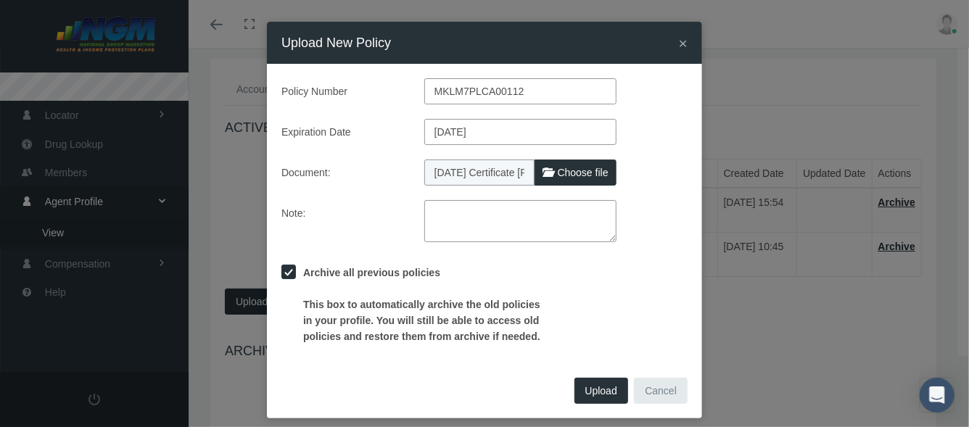 The height and width of the screenshot is (427, 969). What do you see at coordinates (583, 173) in the screenshot?
I see `span: Choose file` at bounding box center [583, 173].